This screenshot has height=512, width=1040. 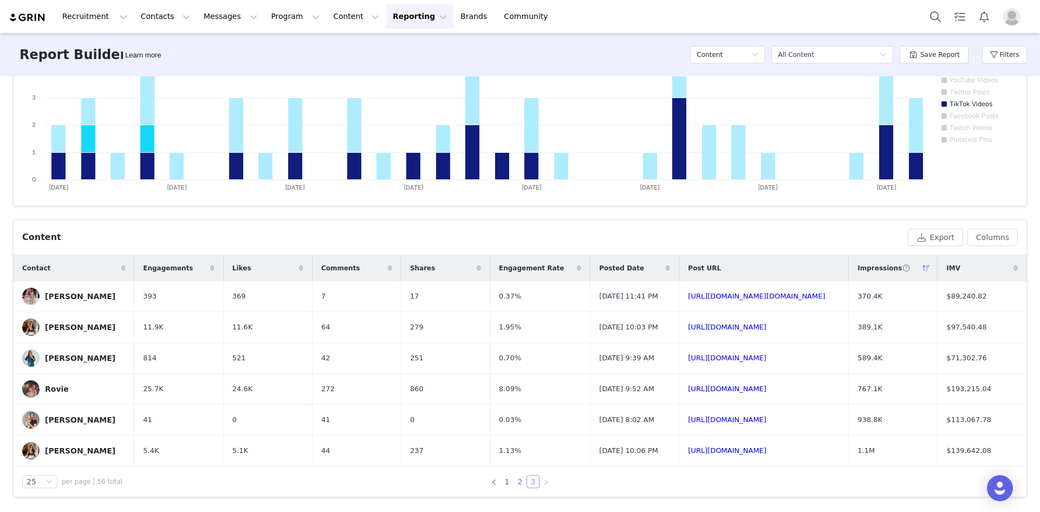 What do you see at coordinates (936, 16) in the screenshot?
I see `button: Search` at bounding box center [936, 16].